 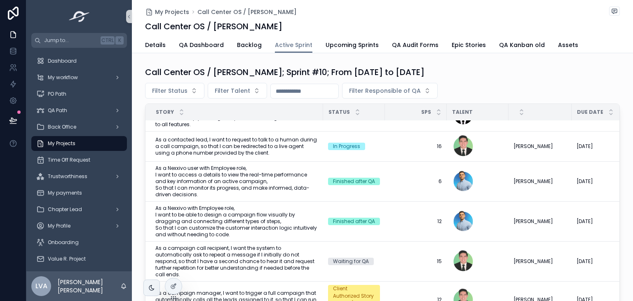 I want to click on span: 16, so click(x=416, y=146).